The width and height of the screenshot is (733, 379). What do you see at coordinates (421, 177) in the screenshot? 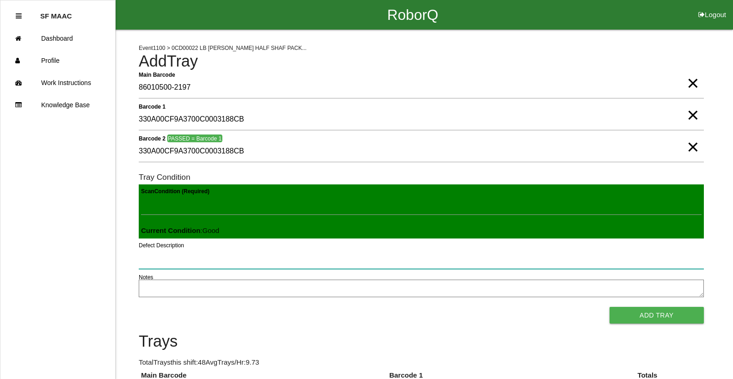
I see `h6: Tray Condition` at bounding box center [421, 177].